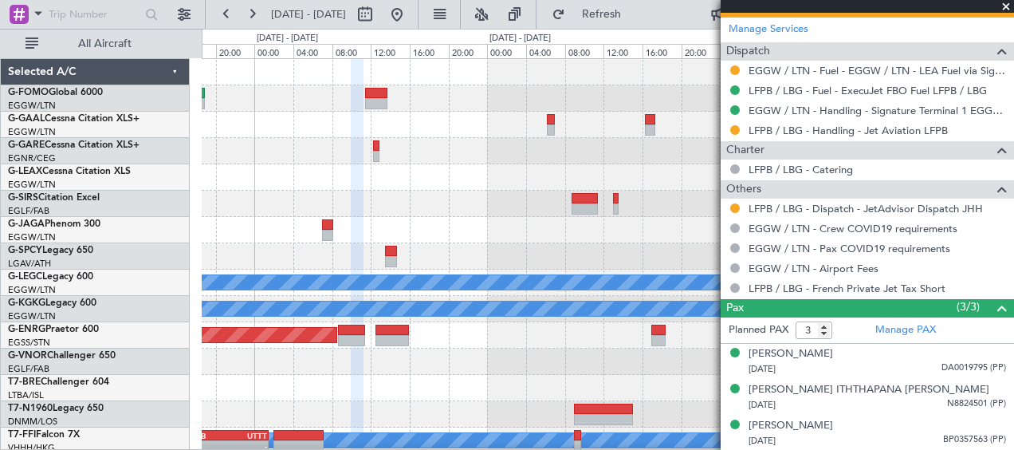 This screenshot has height=450, width=1014. What do you see at coordinates (735, 308) in the screenshot?
I see `span: Pax` at bounding box center [735, 308].